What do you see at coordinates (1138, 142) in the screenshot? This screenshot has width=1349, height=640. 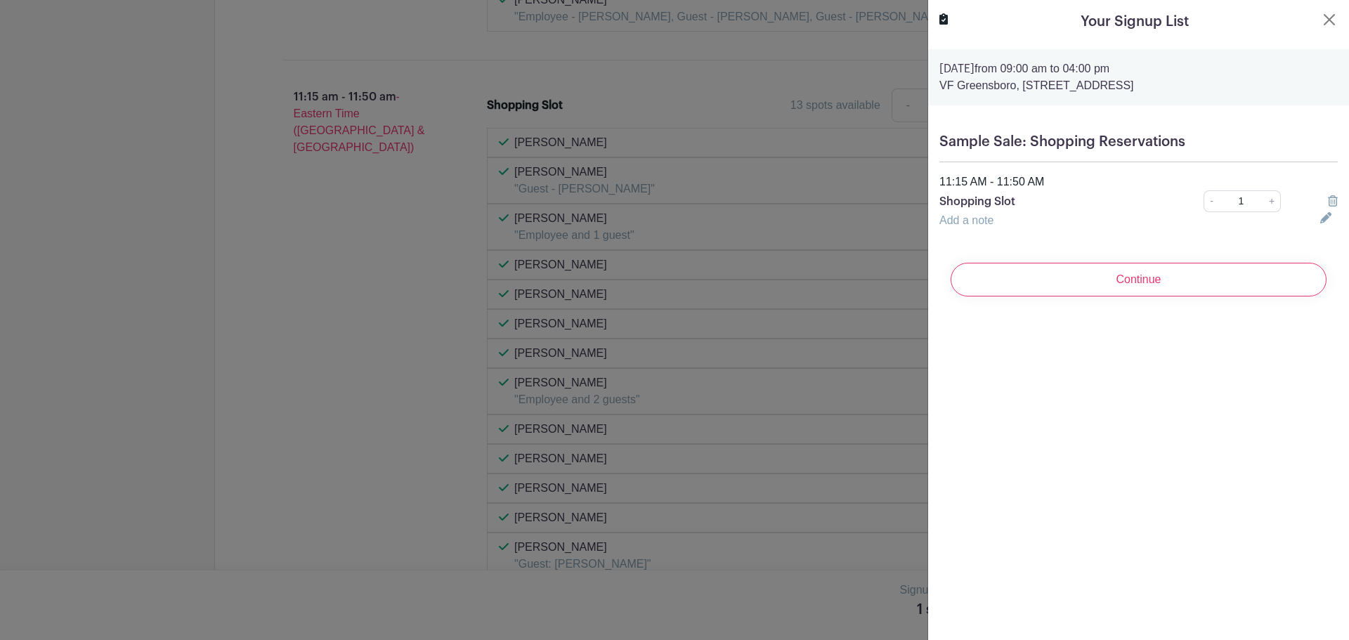 I see `h5: Sample Sale: Shopping Reservations` at bounding box center [1138, 142].